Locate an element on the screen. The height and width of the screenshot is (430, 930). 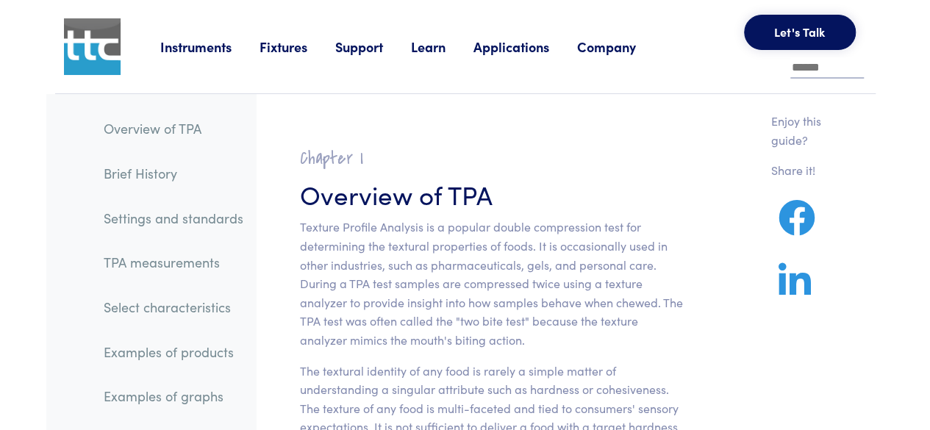
a: Brief History is located at coordinates (174, 174).